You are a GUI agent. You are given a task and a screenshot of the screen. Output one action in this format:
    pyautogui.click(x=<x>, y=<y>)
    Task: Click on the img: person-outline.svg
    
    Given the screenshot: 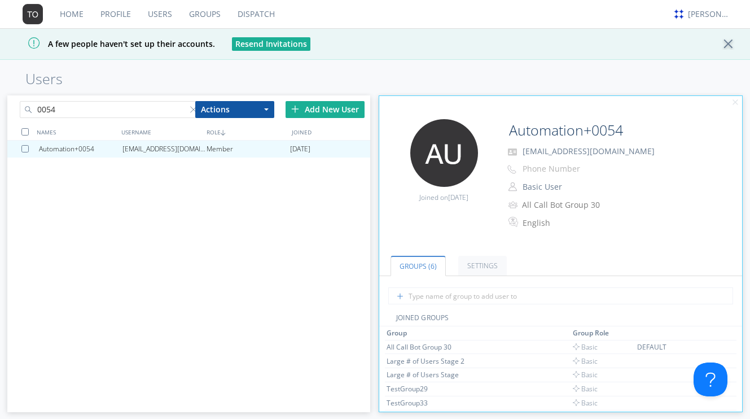 What is the action you would take?
    pyautogui.click(x=513, y=187)
    